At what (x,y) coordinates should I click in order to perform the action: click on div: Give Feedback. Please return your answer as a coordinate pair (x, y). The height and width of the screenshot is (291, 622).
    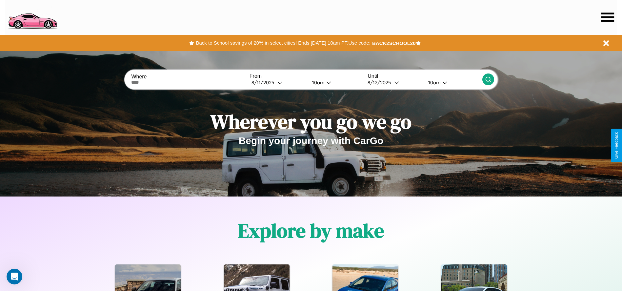
    Looking at the image, I should click on (616, 145).